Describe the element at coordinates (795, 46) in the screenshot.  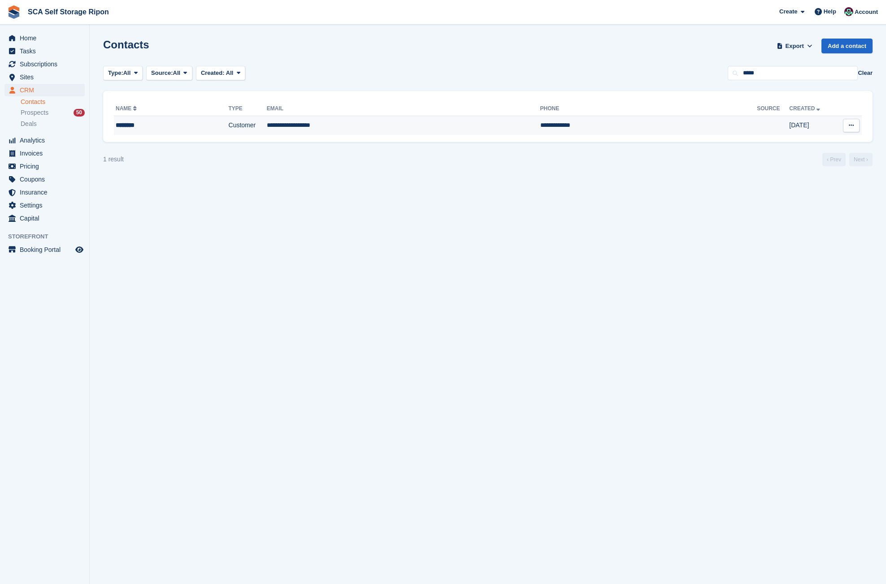
I see `span: Export` at that location.